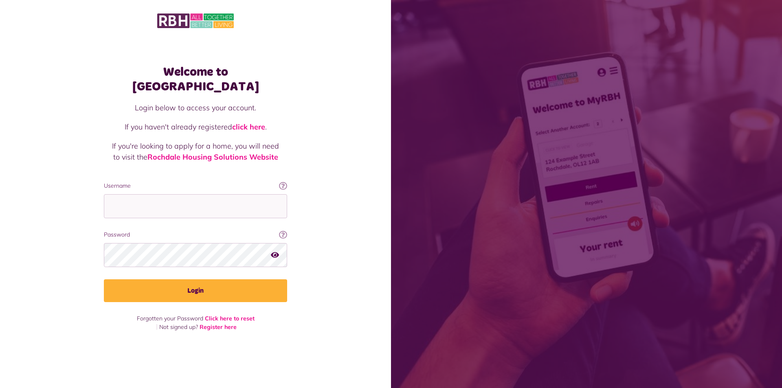 The width and height of the screenshot is (782, 388). I want to click on p: If you're looking to apply for a home, you will need to visit the, so click(196, 152).